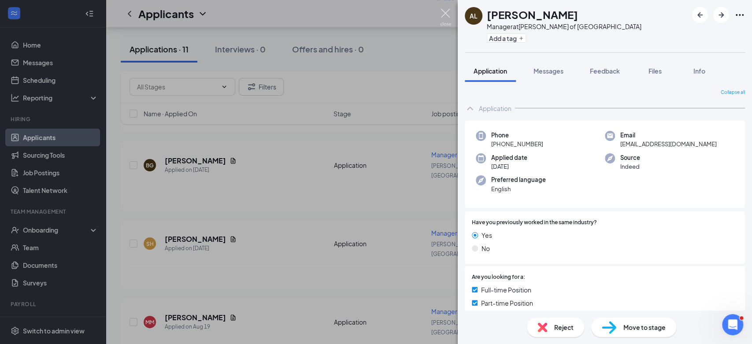 The height and width of the screenshot is (344, 752). I want to click on span: Reject, so click(564, 327).